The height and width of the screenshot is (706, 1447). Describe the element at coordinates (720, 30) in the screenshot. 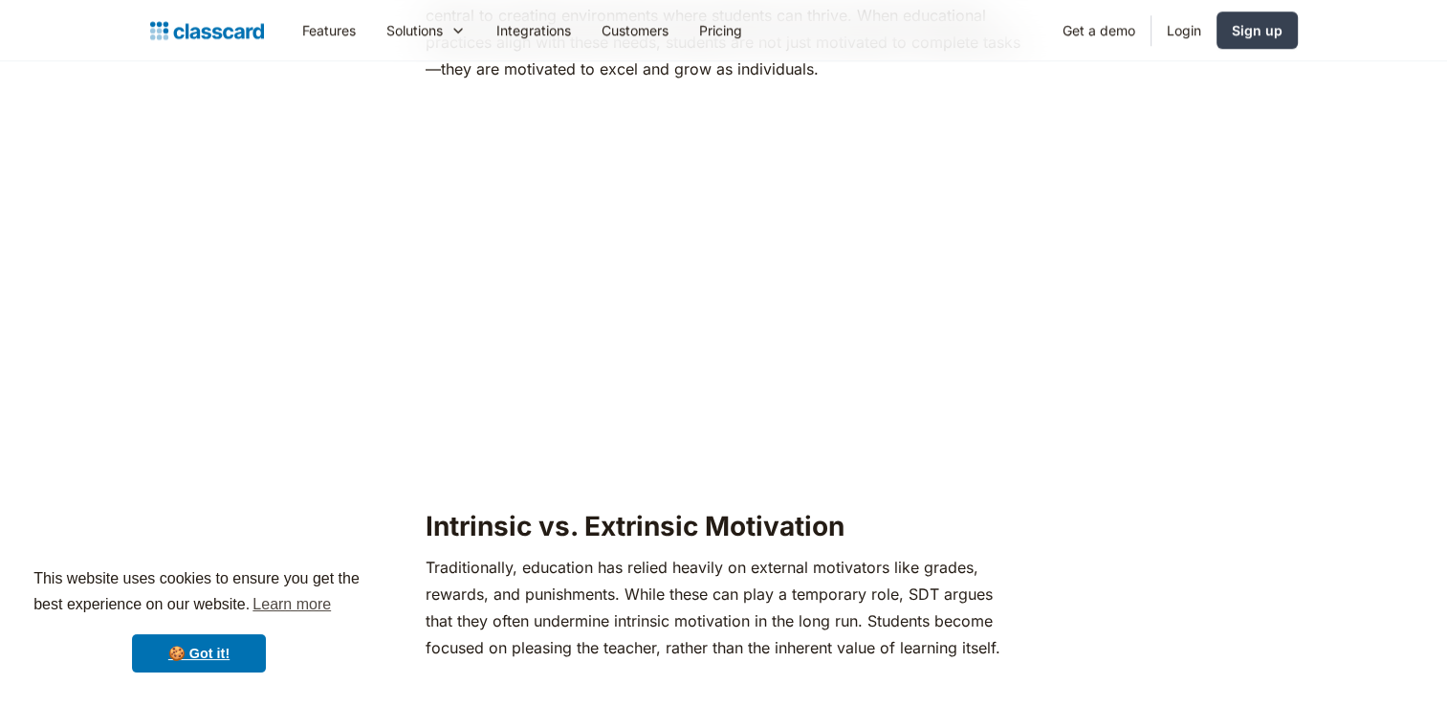

I see `a: Pricing` at that location.